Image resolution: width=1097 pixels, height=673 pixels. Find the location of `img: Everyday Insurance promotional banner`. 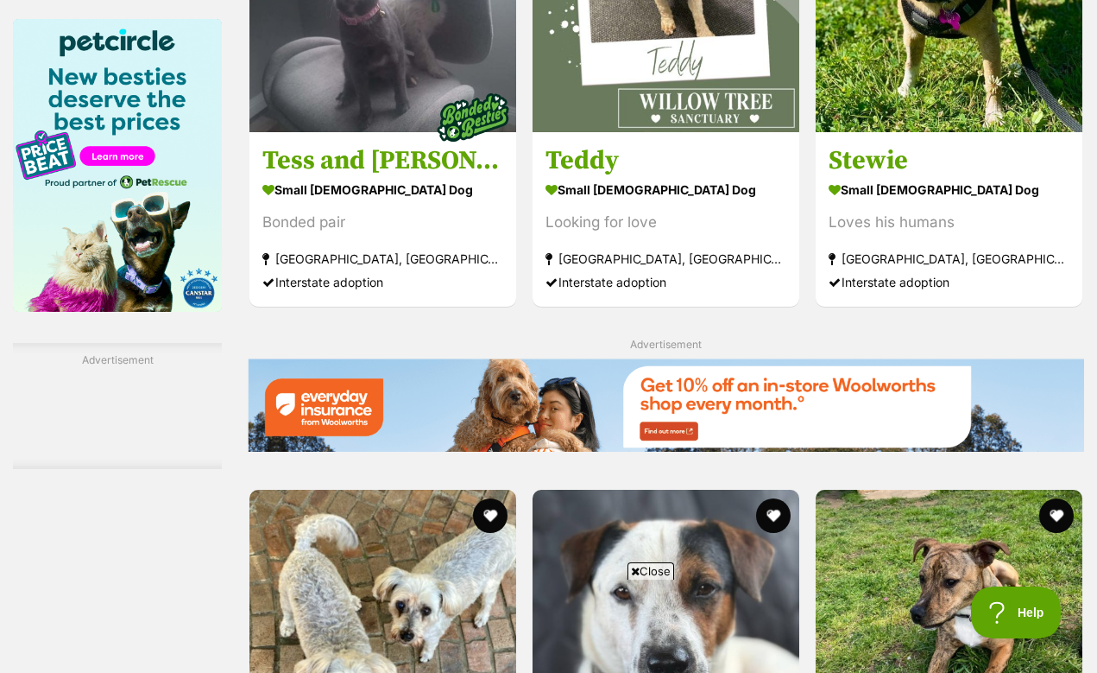

img: Everyday Insurance promotional banner is located at coordinates (666, 405).